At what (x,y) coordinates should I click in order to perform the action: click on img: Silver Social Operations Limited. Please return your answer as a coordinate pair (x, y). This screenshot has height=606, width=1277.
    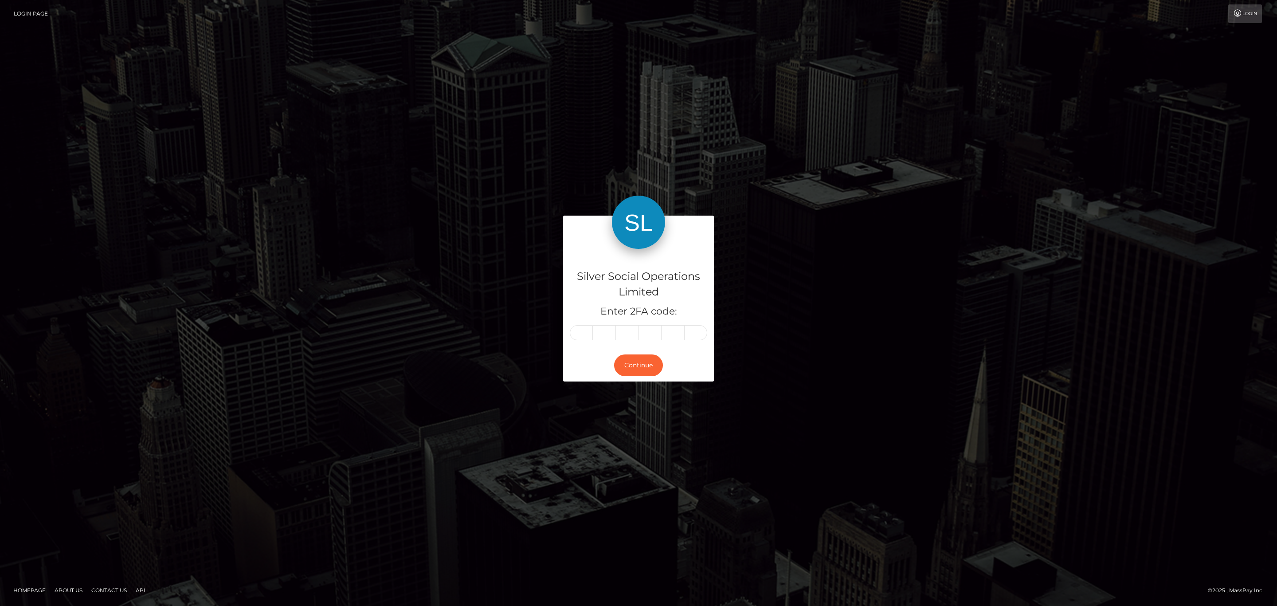
    Looking at the image, I should click on (639, 222).